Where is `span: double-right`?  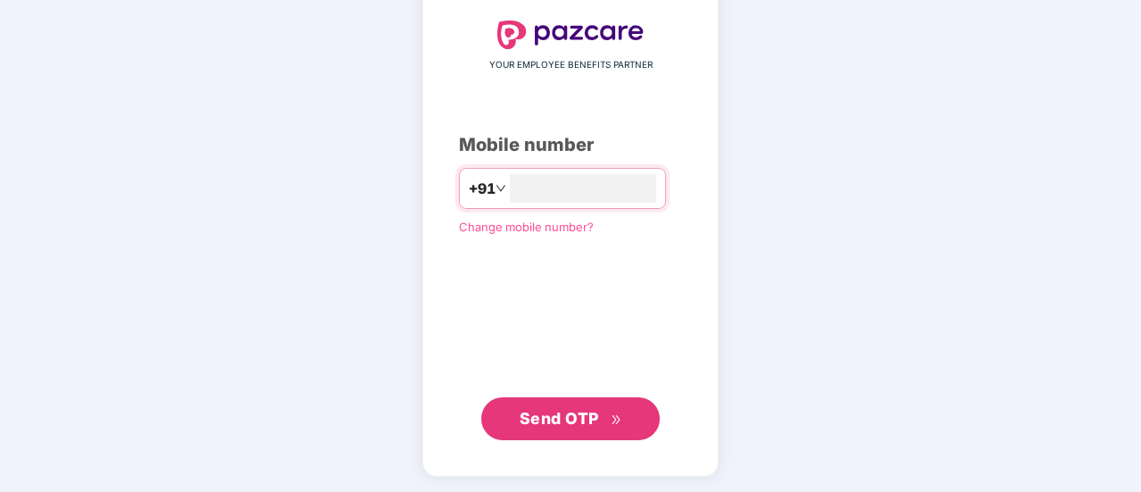 span: double-right is located at coordinates (616, 420).